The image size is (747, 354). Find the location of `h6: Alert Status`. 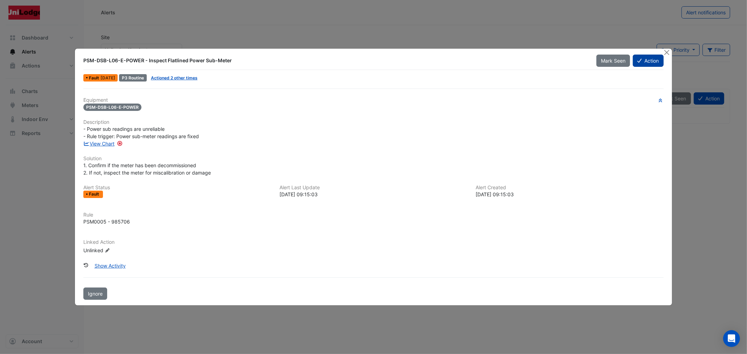

h6: Alert Status is located at coordinates (177, 188).